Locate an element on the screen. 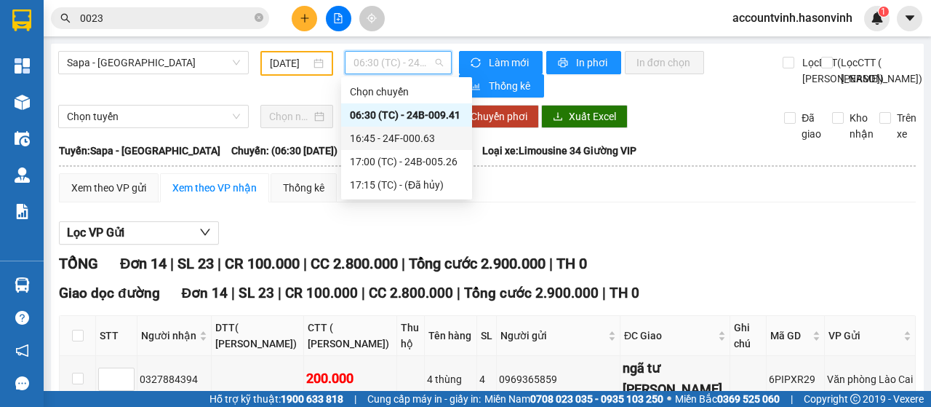  button: plus is located at coordinates (304, 18).